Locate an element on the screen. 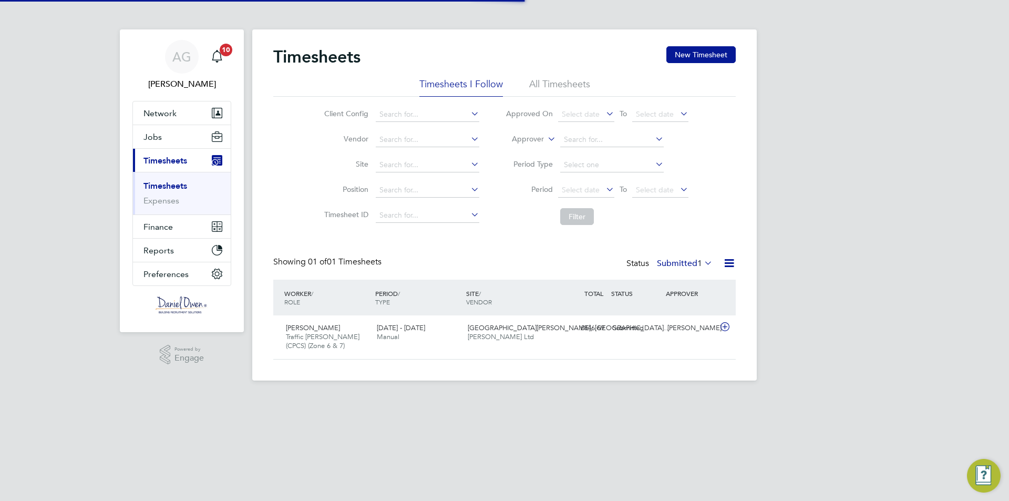 This screenshot has width=1009, height=501. button: Finance is located at coordinates (182, 226).